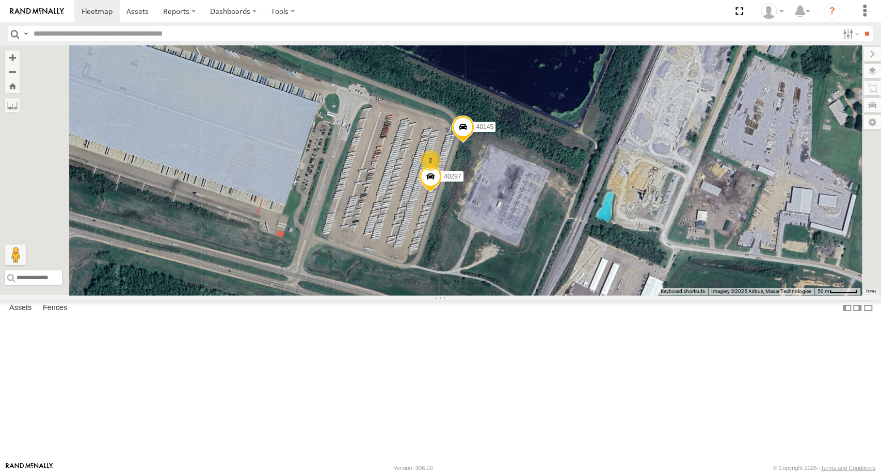 This screenshot has width=881, height=473. Describe the element at coordinates (12, 72) in the screenshot. I see `button: Zoom out` at that location.